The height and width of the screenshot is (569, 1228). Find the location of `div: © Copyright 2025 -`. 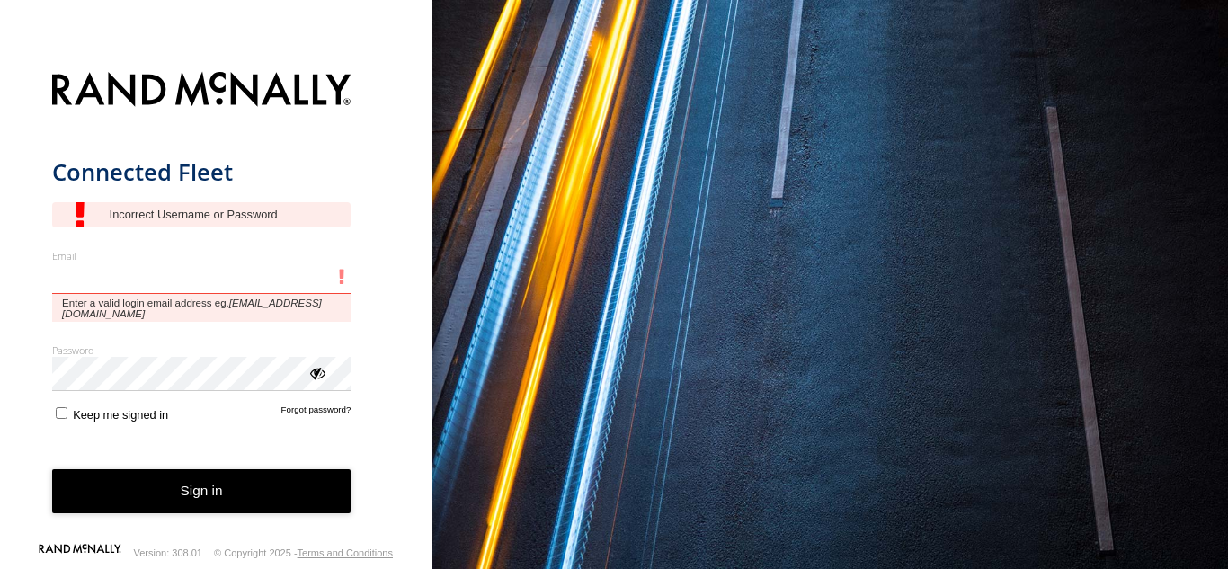

div: © Copyright 2025 - is located at coordinates (303, 553).